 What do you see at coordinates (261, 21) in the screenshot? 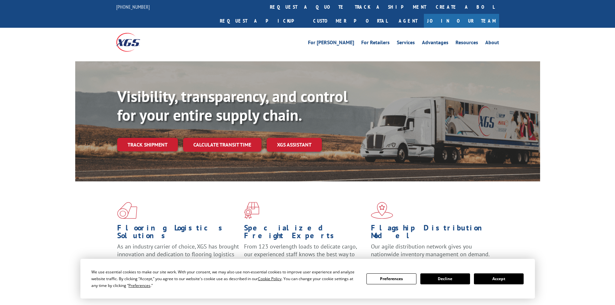
I see `a: Request a pickup` at bounding box center [261, 21].